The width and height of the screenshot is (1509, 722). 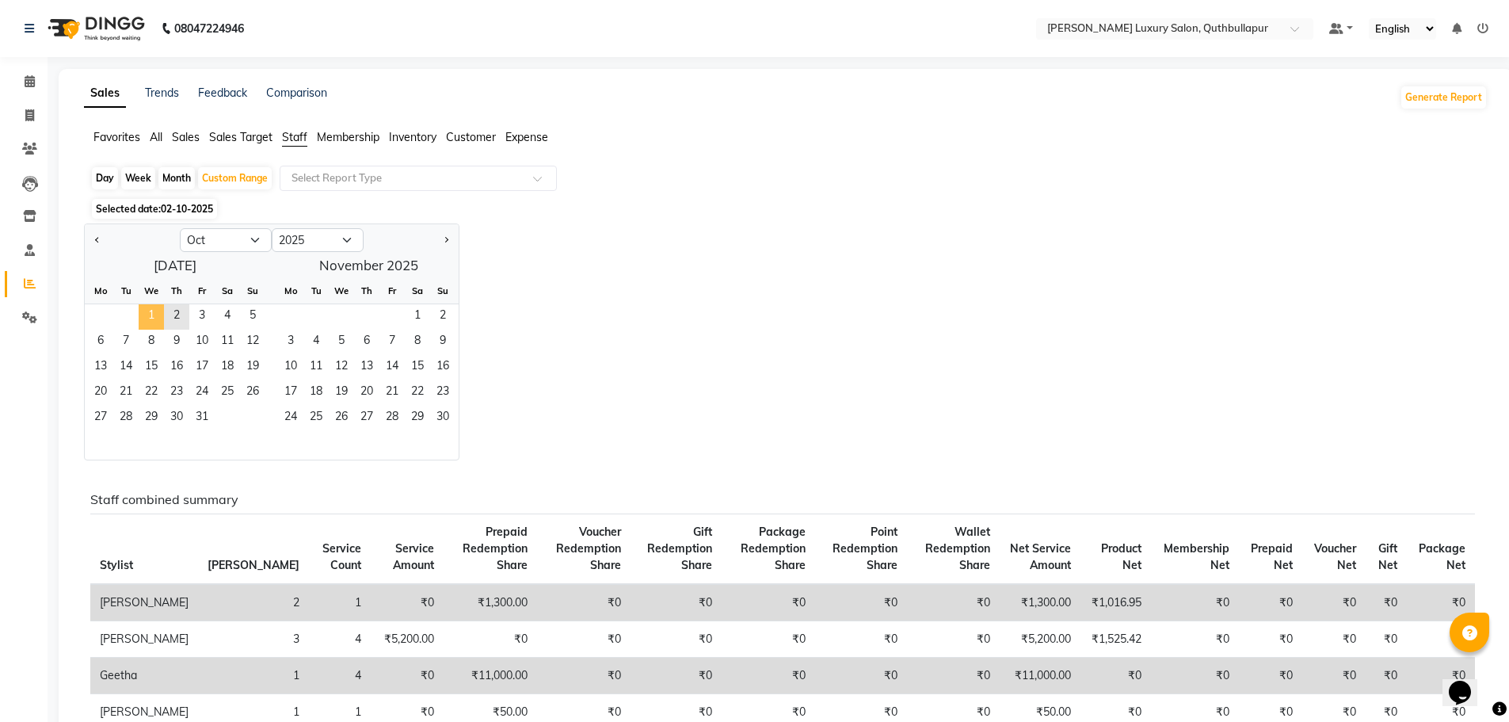 I want to click on span: 02-10-2025, so click(x=187, y=208).